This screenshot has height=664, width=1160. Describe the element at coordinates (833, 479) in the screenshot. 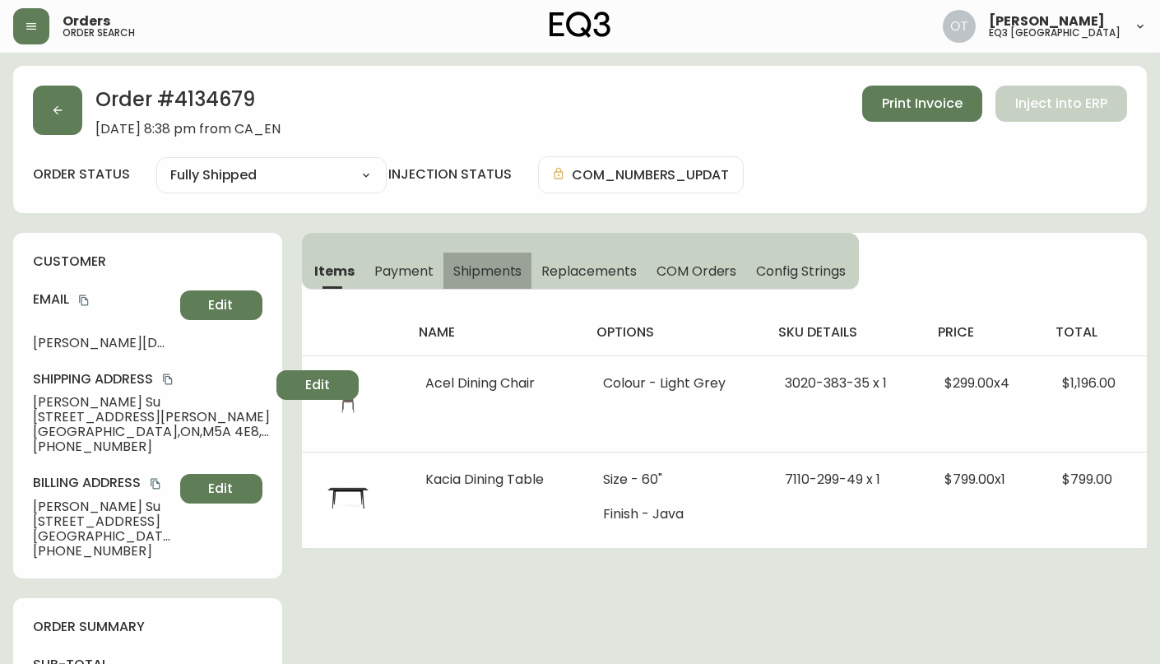

I see `span: 7110-299-49 x 1` at that location.